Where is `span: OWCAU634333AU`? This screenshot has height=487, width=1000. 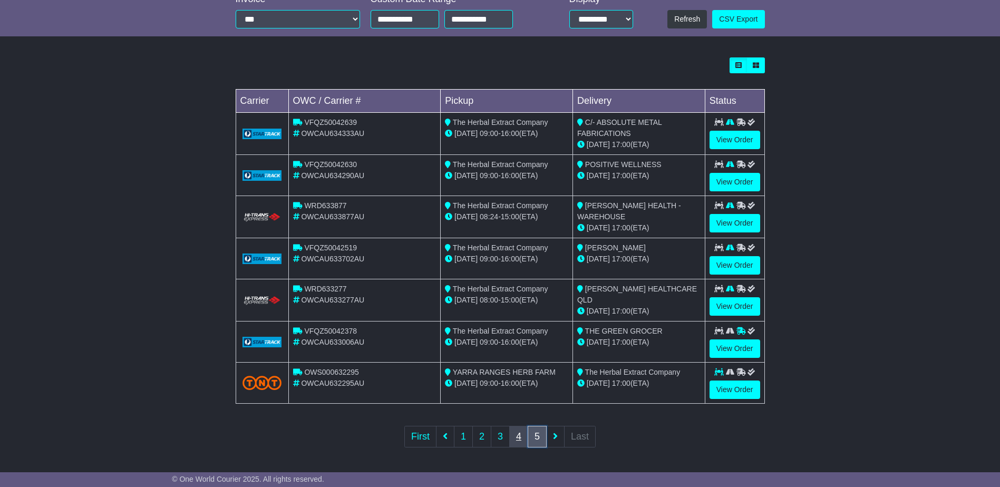
span: OWCAU634333AU is located at coordinates (333, 133).